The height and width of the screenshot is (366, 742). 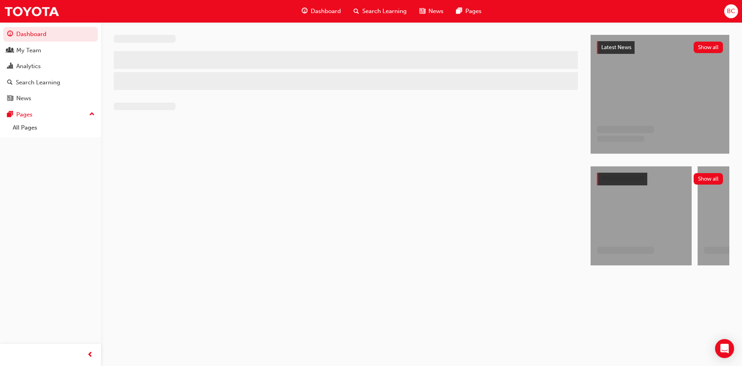 I want to click on a: Analytics, so click(x=50, y=66).